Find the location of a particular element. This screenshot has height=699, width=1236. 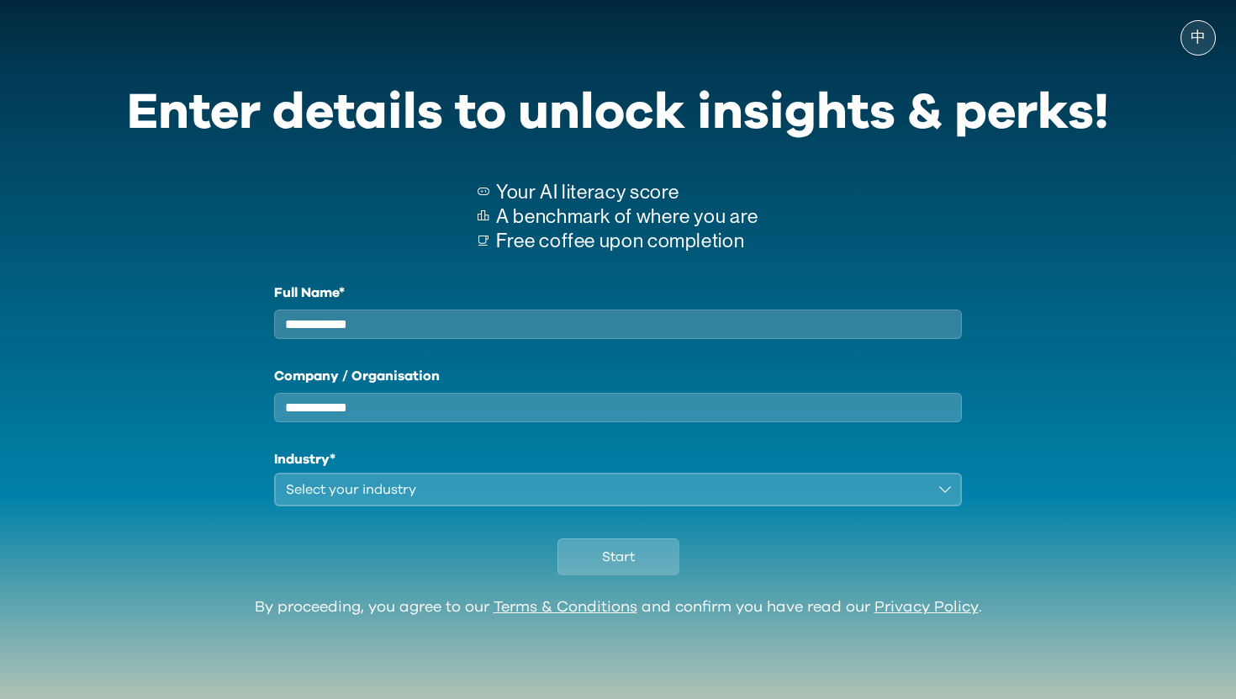

a: Terms & Conditions is located at coordinates (565, 607).